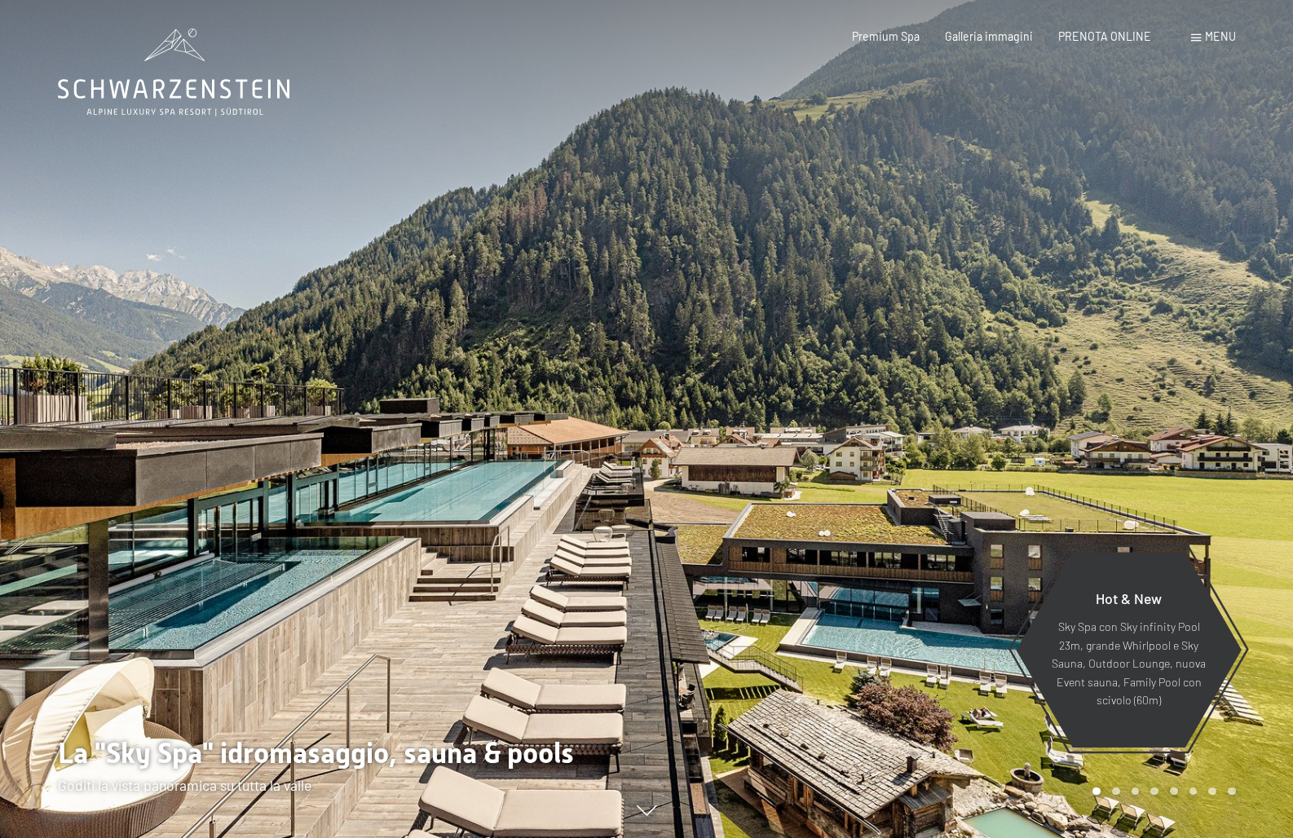 This screenshot has height=838, width=1293. Describe the element at coordinates (989, 36) in the screenshot. I see `span: Galleria immagini` at that location.